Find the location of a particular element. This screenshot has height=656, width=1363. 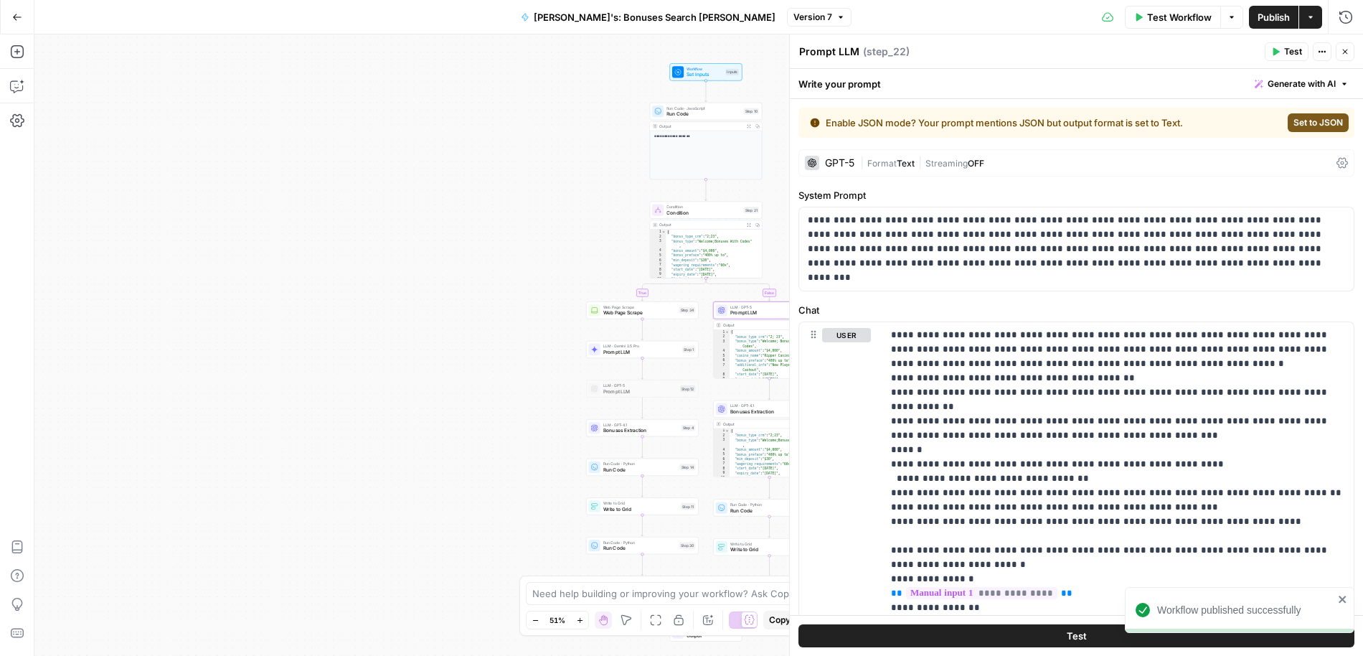

span: LLM · GPT-4.1 is located at coordinates (767, 405).